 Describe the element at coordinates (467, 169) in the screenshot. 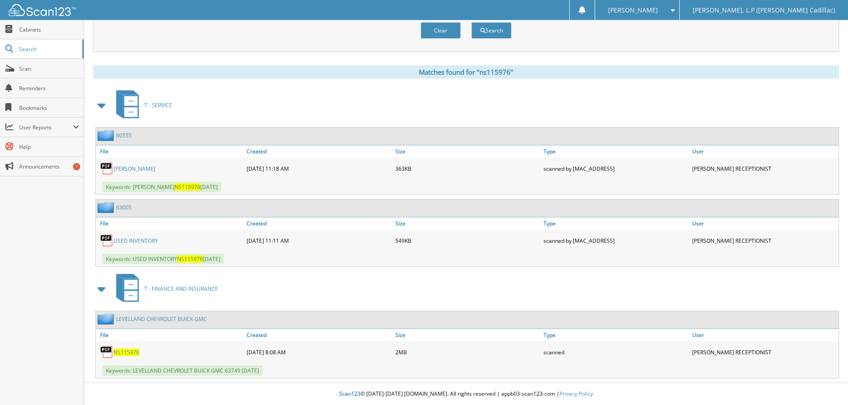

I see `div: 363KB` at that location.